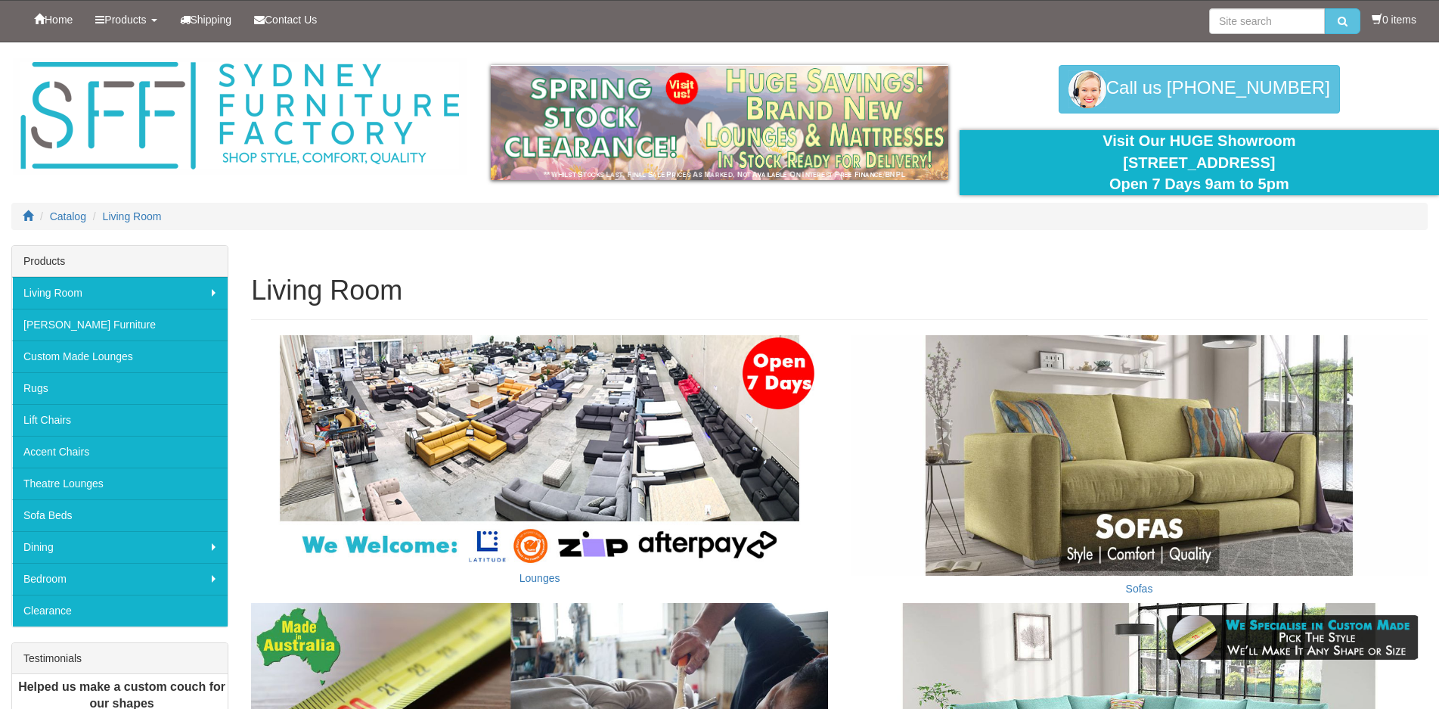 The image size is (1439, 709). What do you see at coordinates (120, 388) in the screenshot?
I see `a: Rugs` at bounding box center [120, 388].